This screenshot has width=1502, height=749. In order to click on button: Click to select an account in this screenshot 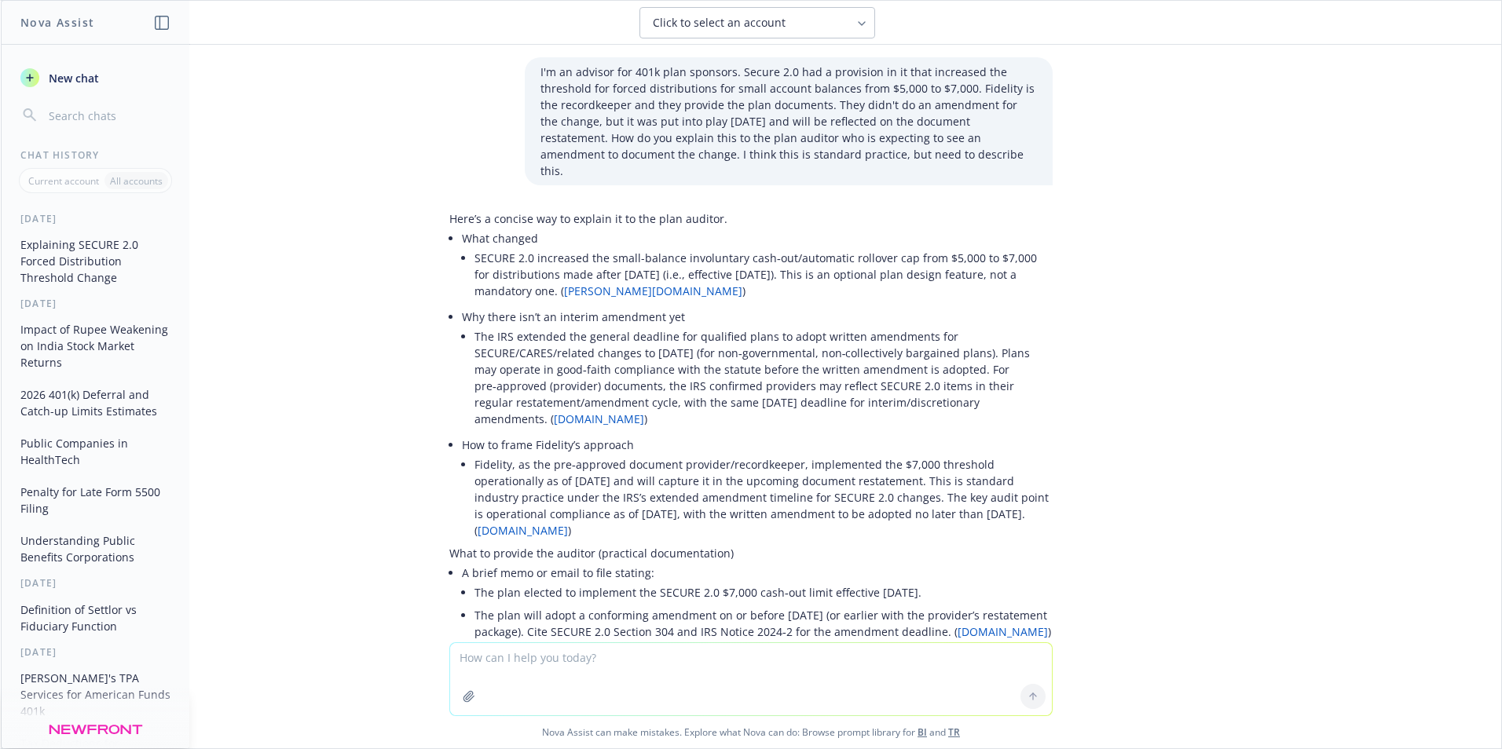, I will do `click(757, 23)`.